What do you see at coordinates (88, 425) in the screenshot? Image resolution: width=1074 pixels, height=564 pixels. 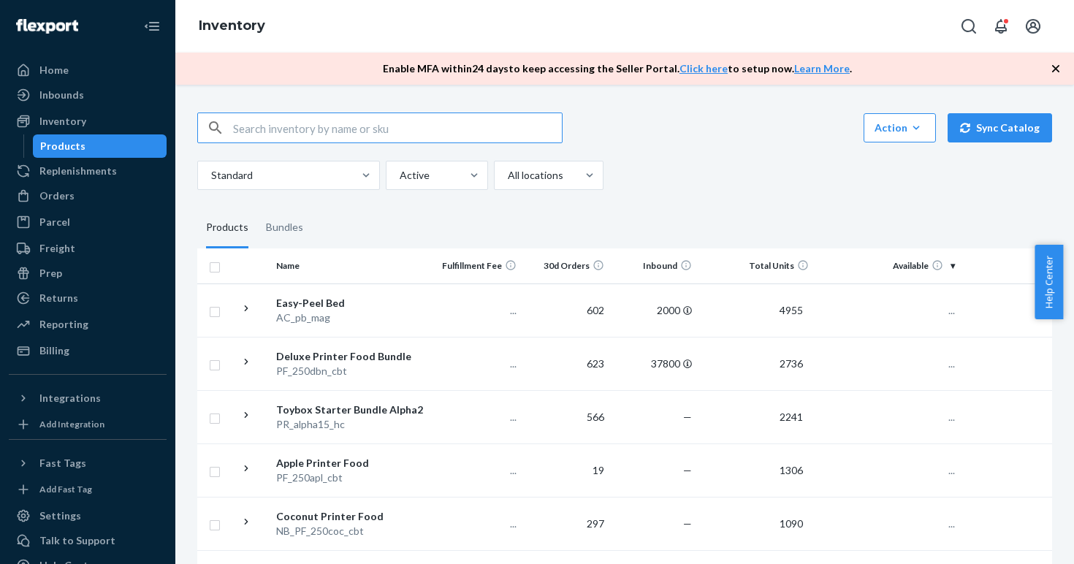 I see `a: Add Integration` at bounding box center [88, 425].